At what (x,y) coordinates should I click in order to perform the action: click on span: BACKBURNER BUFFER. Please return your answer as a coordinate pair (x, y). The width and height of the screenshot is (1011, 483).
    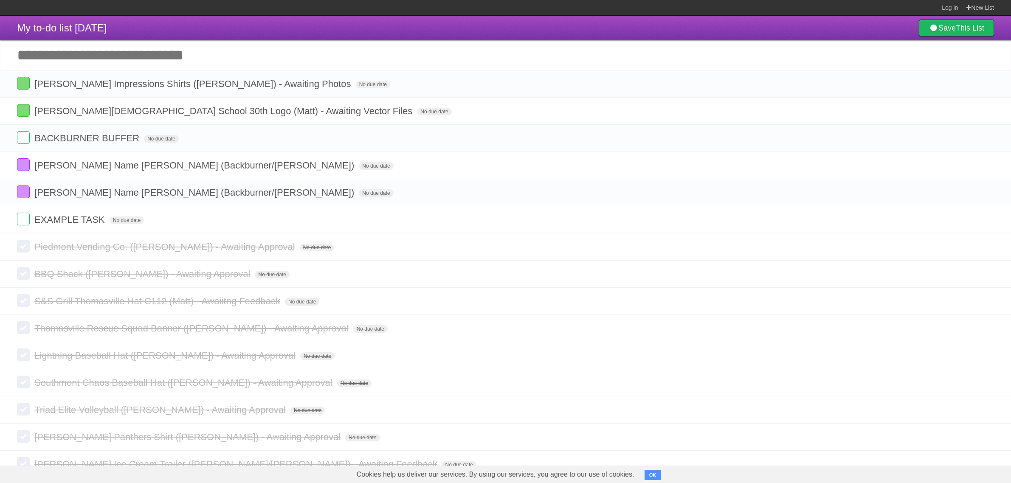
    Looking at the image, I should click on (88, 138).